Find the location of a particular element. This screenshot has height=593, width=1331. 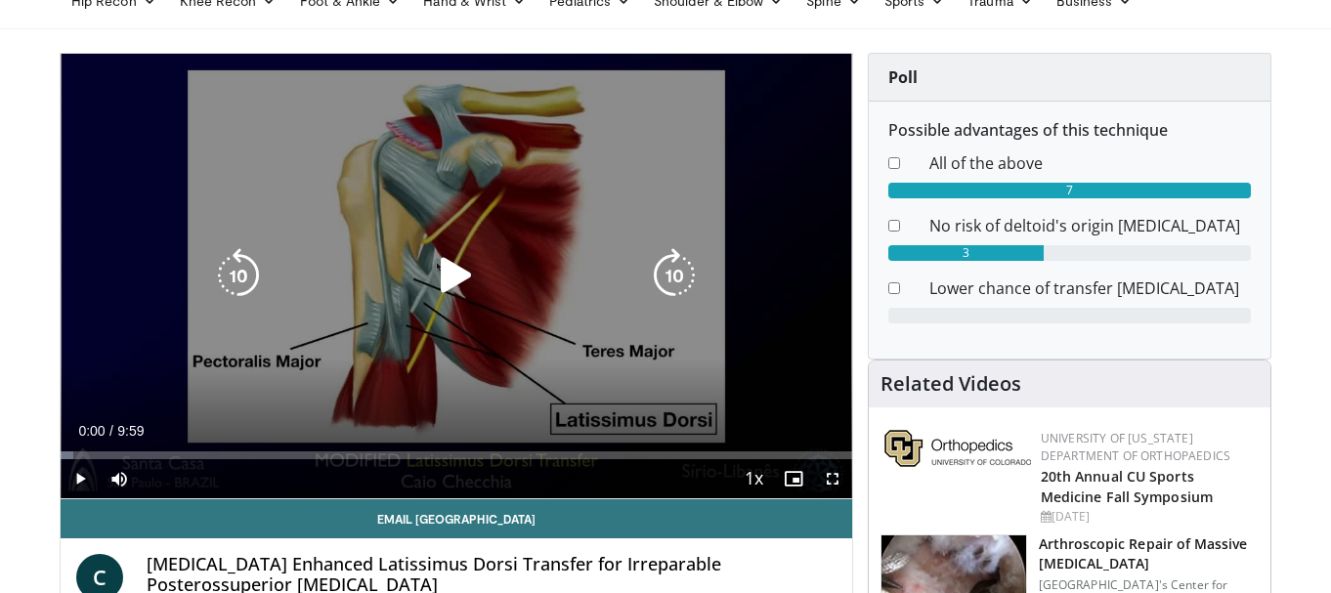

strong: Poll is located at coordinates (903, 77).